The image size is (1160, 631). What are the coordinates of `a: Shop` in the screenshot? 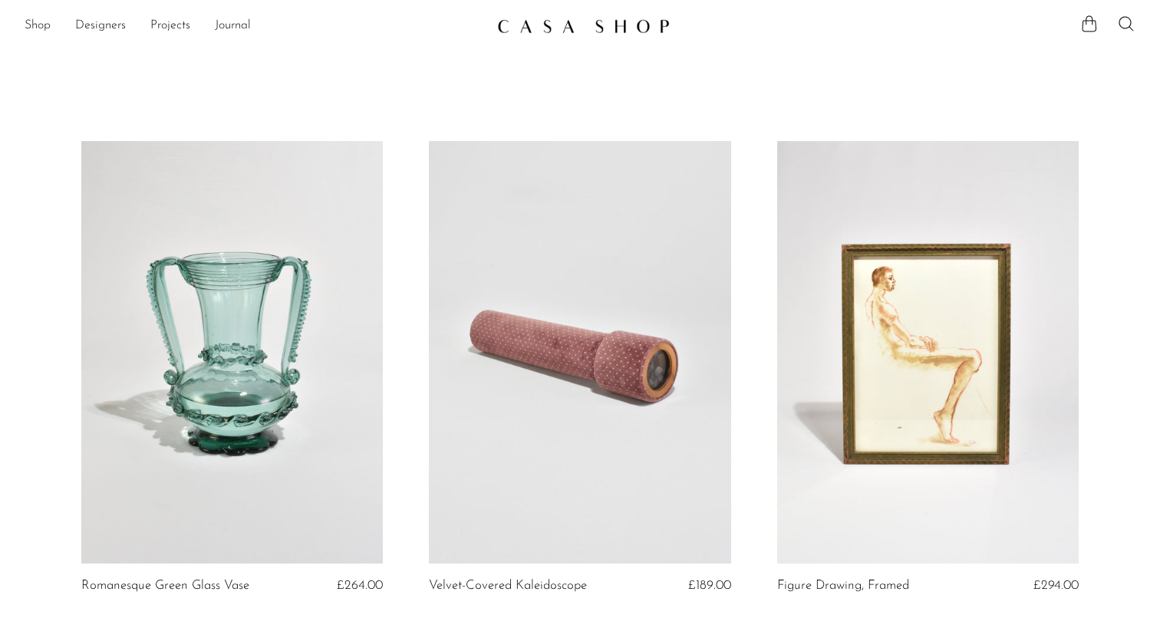 It's located at (38, 26).